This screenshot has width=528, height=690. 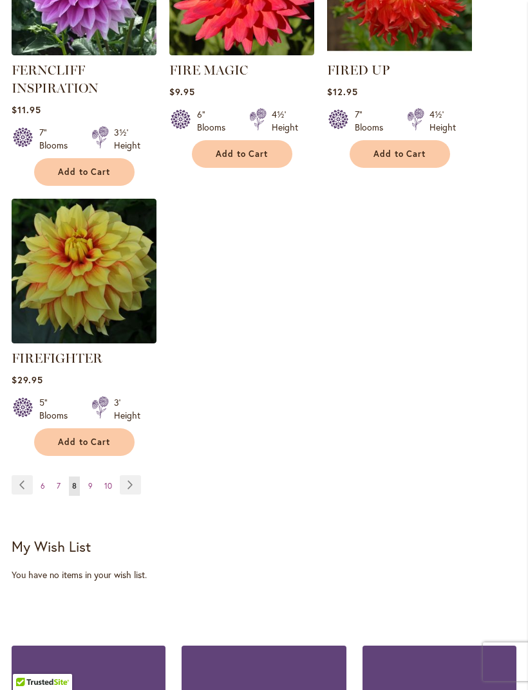 I want to click on span: $12.95, so click(x=342, y=91).